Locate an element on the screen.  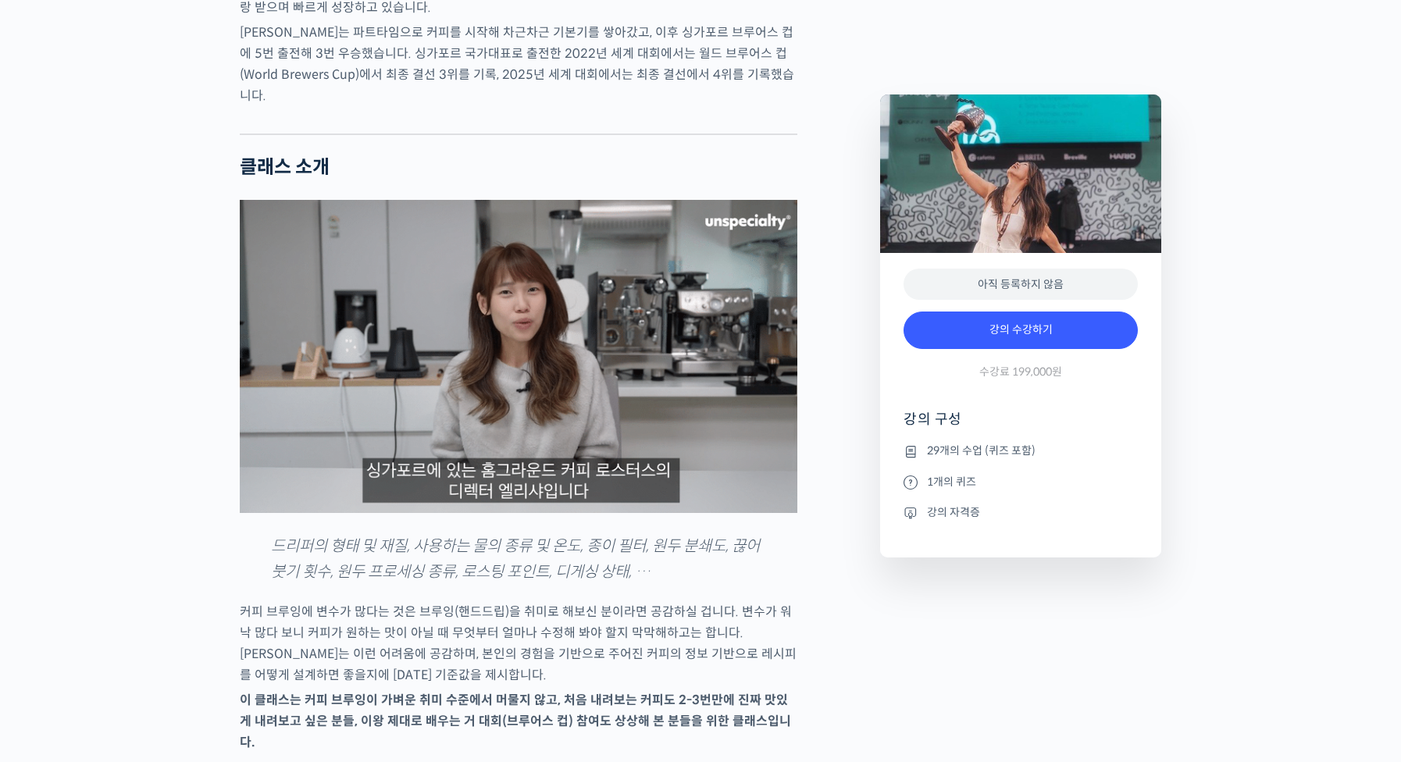
span: 대화 is located at coordinates (152, 526).